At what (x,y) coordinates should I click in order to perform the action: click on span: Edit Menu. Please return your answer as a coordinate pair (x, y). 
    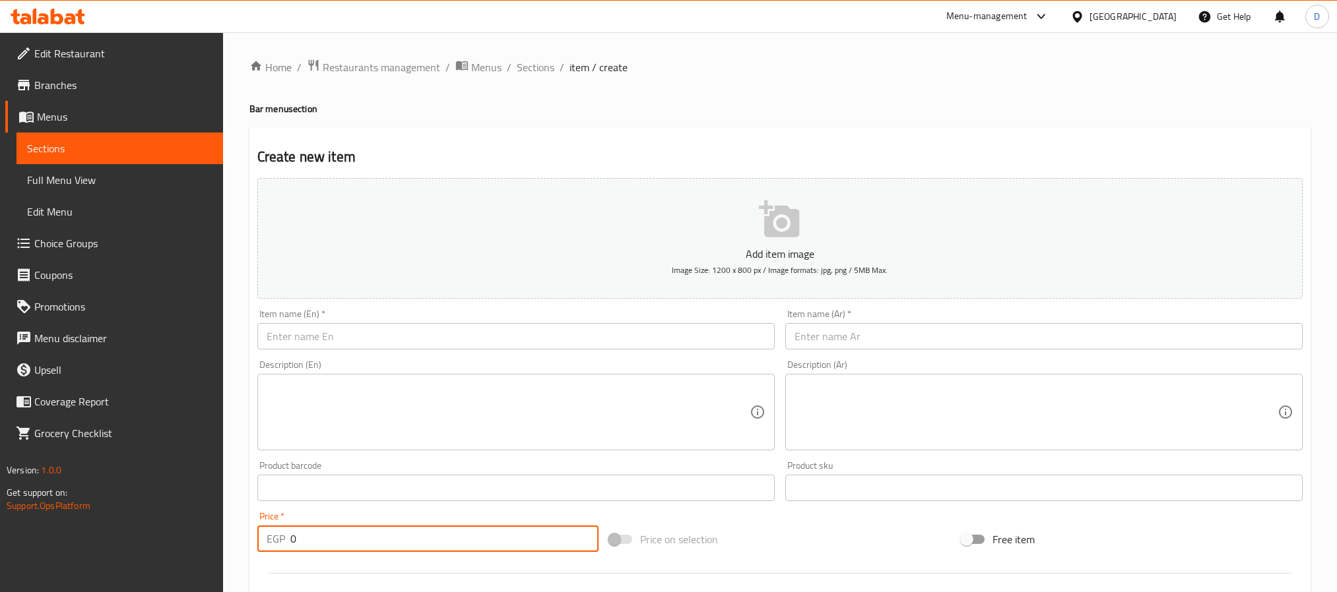
    Looking at the image, I should click on (119, 212).